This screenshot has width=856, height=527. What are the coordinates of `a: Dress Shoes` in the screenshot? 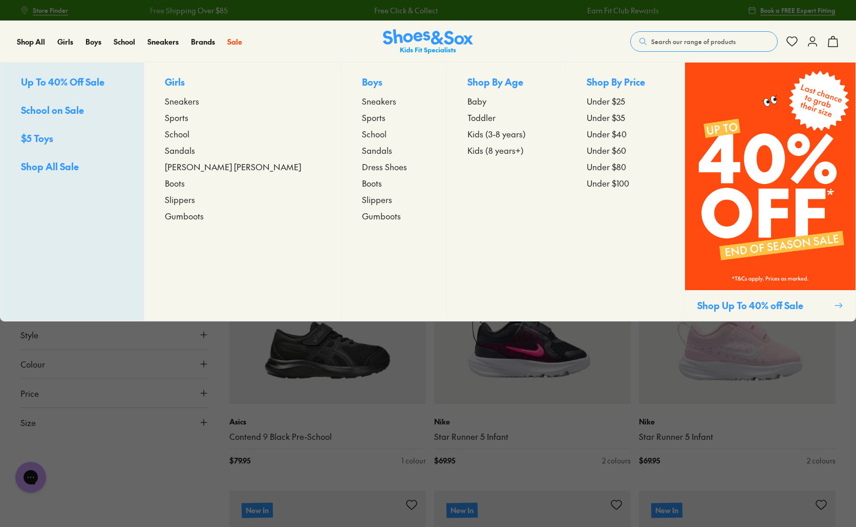 It's located at (394, 166).